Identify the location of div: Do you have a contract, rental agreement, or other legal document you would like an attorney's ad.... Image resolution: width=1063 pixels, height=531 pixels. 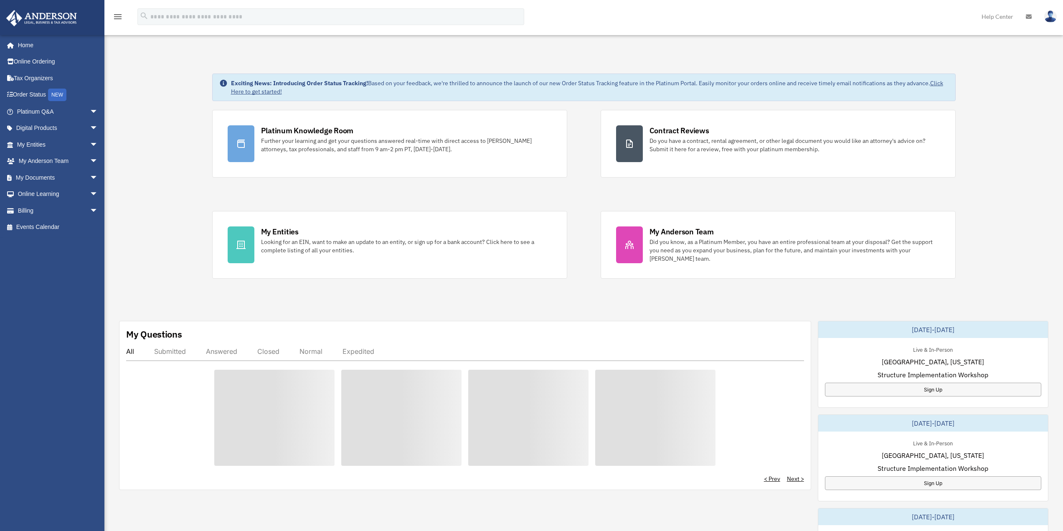
(795, 145).